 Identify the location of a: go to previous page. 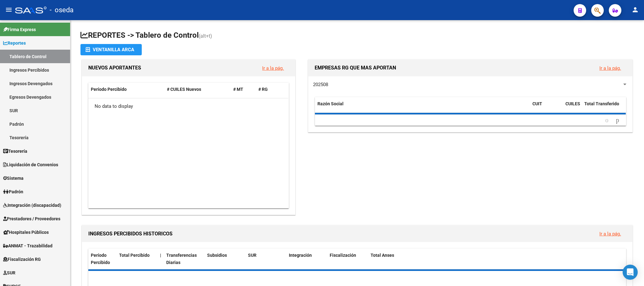
(607, 120).